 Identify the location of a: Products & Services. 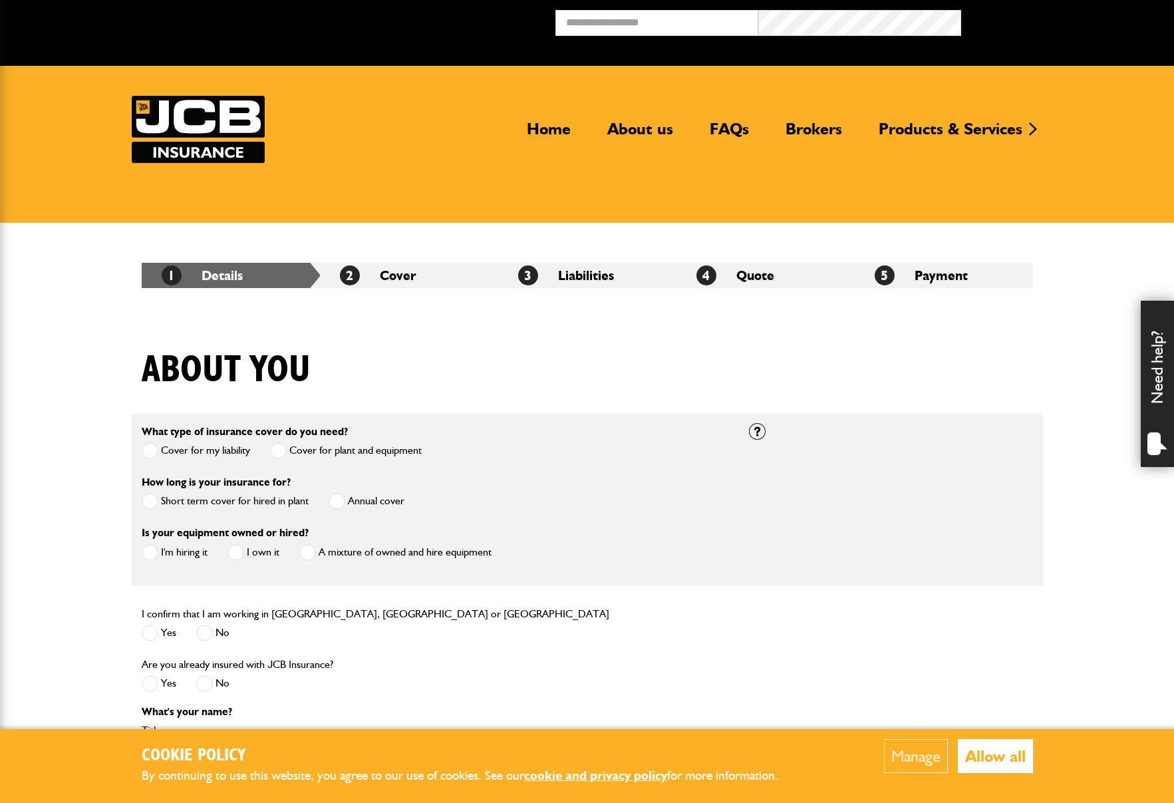
(951, 134).